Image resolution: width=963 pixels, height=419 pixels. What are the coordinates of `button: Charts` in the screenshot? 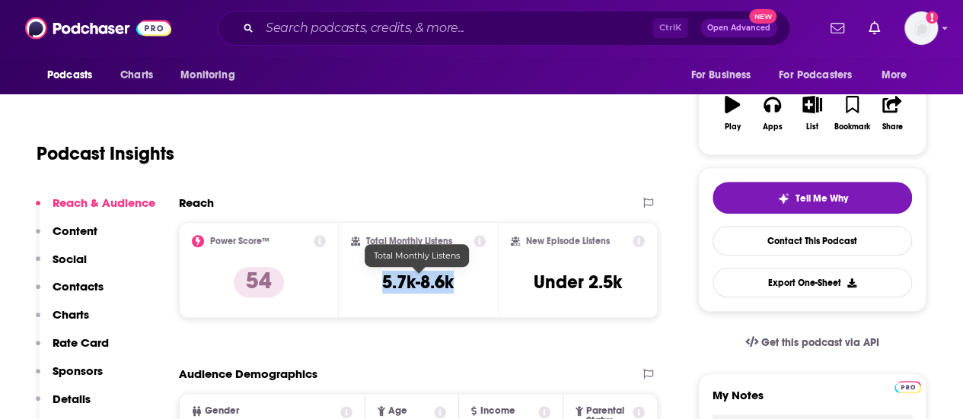 It's located at (62, 321).